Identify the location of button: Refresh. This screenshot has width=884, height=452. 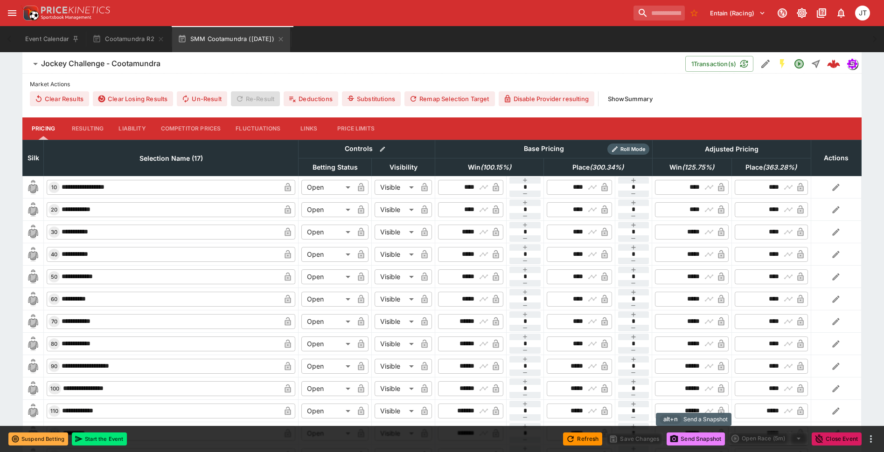
(583, 439).